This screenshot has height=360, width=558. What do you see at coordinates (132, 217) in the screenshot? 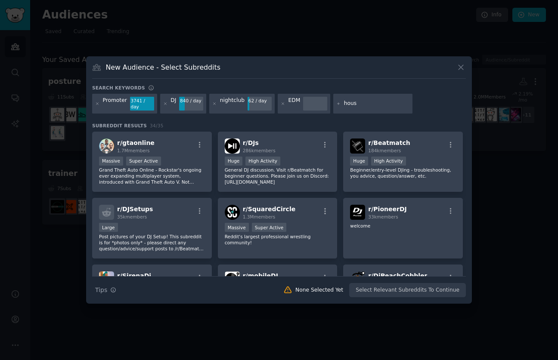
I see `span: 35k members` at bounding box center [132, 217].